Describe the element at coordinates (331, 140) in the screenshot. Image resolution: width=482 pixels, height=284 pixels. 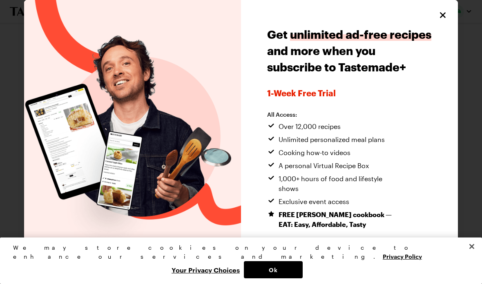
I see `span: Unlimited personalized meal plans` at that location.